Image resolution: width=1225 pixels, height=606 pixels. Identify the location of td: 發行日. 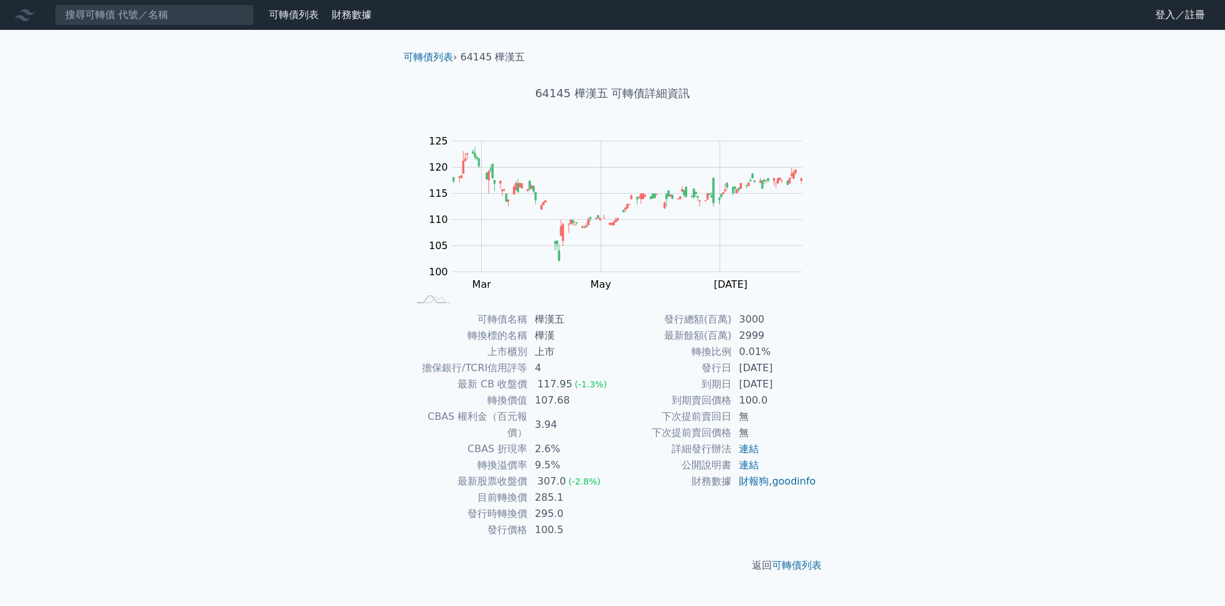
(672, 368).